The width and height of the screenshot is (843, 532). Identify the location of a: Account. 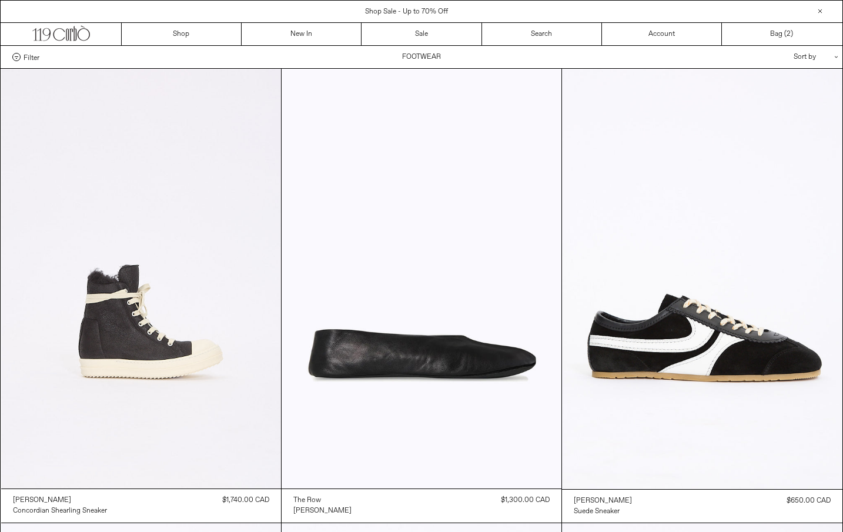
(662, 34).